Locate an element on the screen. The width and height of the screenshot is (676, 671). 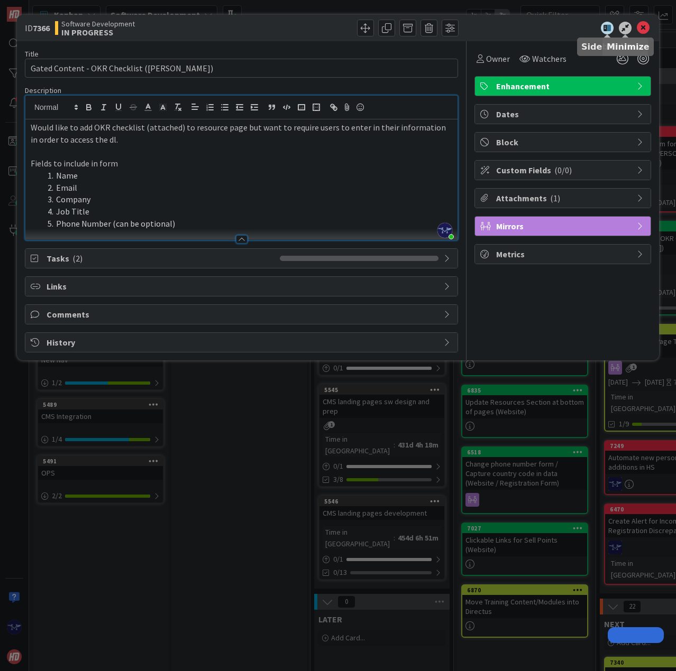
span: Software Development is located at coordinates (98, 24).